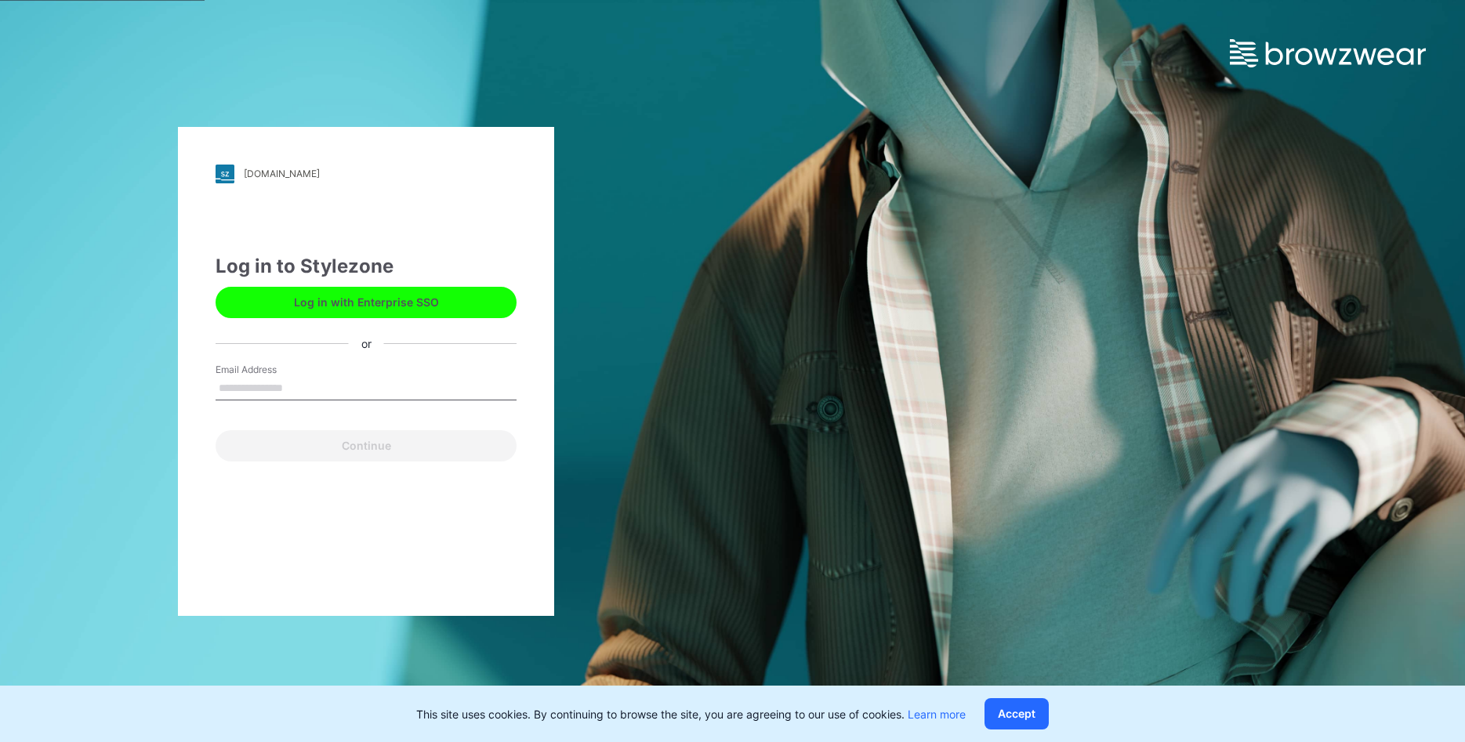 This screenshot has height=742, width=1465. What do you see at coordinates (270, 370) in the screenshot?
I see `label: Email Address` at bounding box center [270, 370].